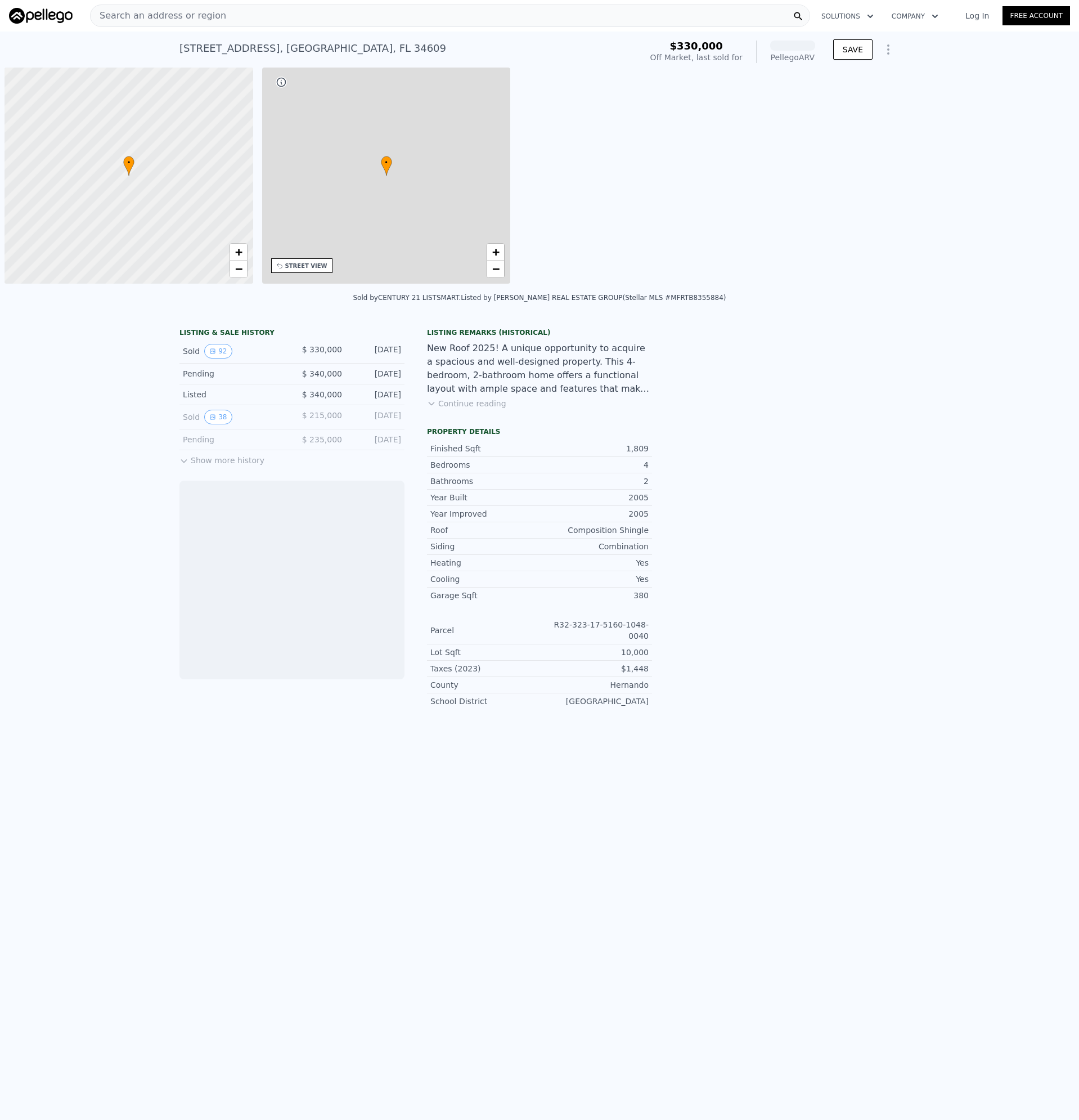 This screenshot has width=1079, height=1120. Describe the element at coordinates (696, 45) in the screenshot. I see `span: $330,000` at that location.